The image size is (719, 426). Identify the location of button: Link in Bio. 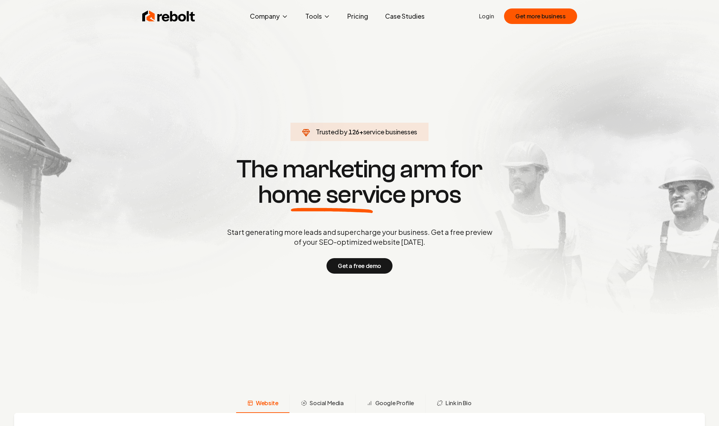
(454, 404).